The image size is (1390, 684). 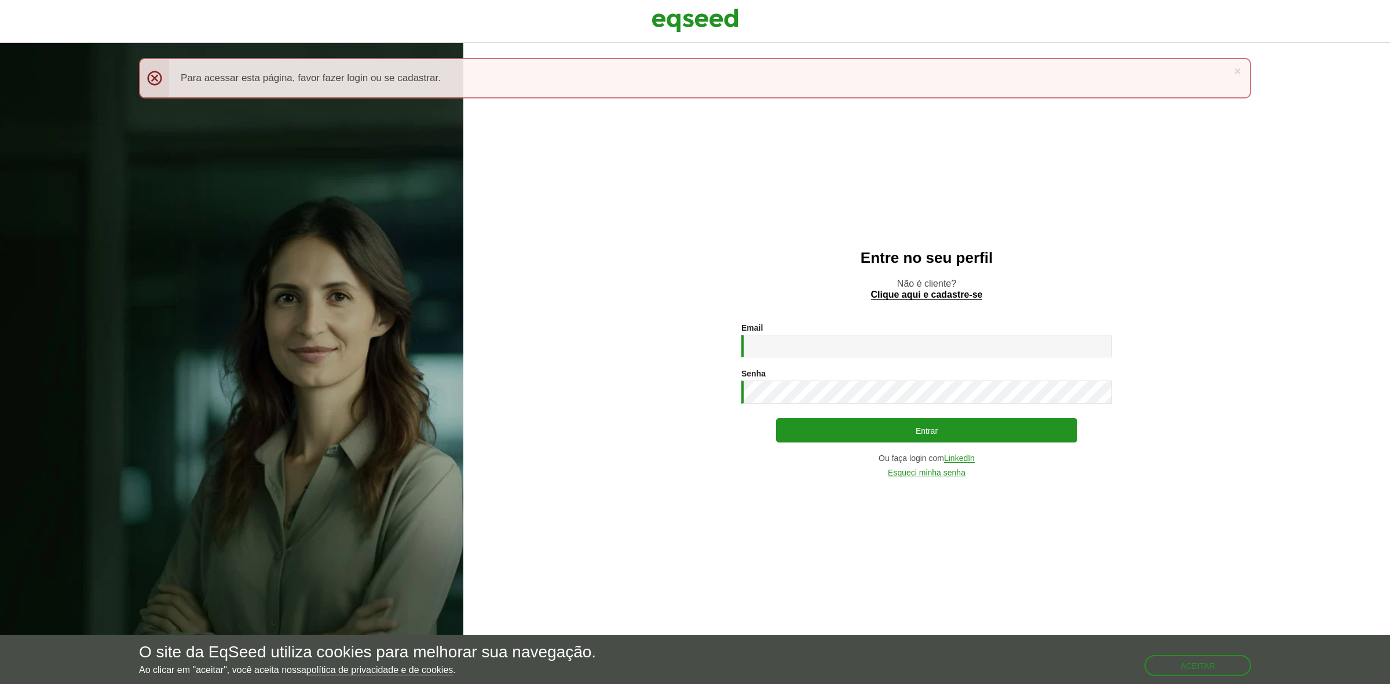 What do you see at coordinates (927, 430) in the screenshot?
I see `button: Entrar` at bounding box center [927, 430].